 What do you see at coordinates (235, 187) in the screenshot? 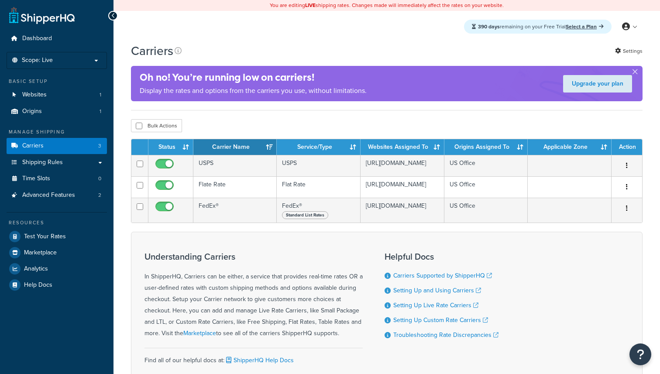
I see `td: Flate Rate` at bounding box center [235, 187].